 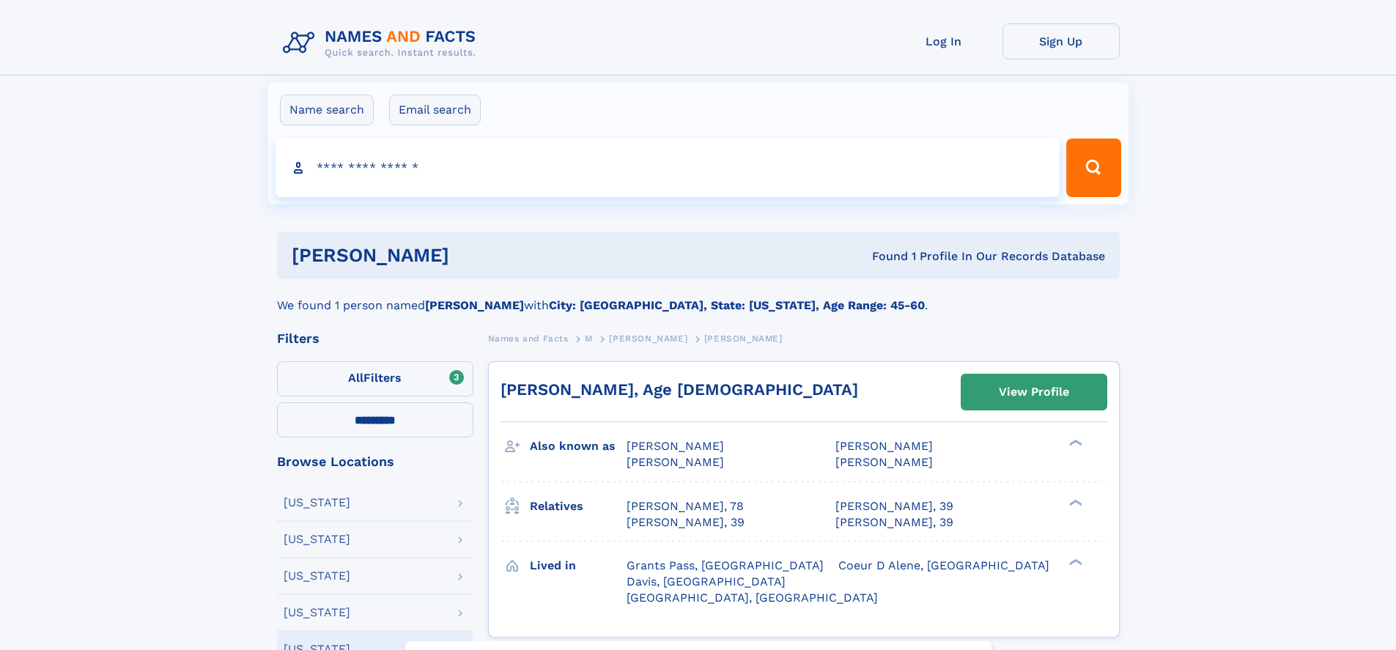 I want to click on span: M, so click(x=589, y=339).